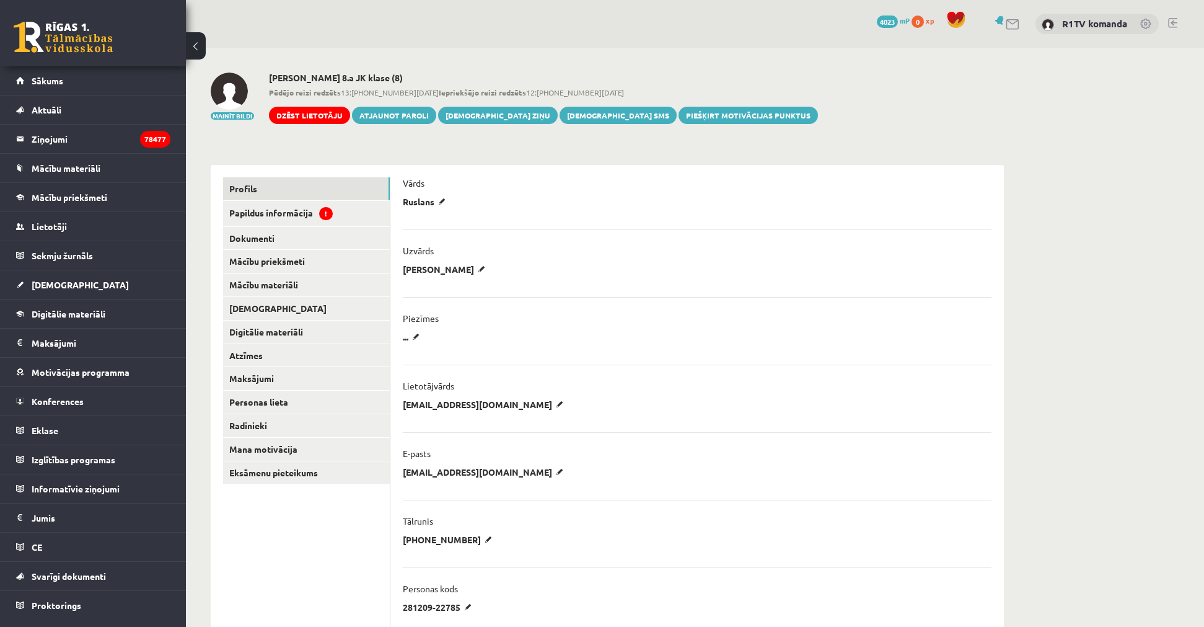 The width and height of the screenshot is (1204, 627). Describe the element at coordinates (46, 110) in the screenshot. I see `span: Aktuāli` at that location.